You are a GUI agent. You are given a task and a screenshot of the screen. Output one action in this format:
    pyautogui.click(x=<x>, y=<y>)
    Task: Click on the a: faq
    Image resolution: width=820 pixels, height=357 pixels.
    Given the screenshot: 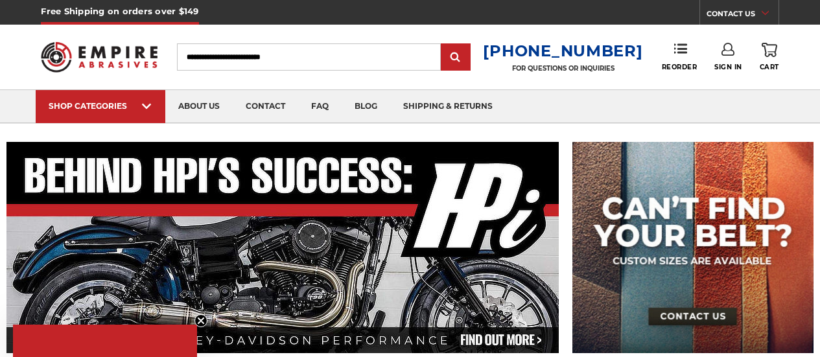 What is the action you would take?
    pyautogui.click(x=320, y=106)
    